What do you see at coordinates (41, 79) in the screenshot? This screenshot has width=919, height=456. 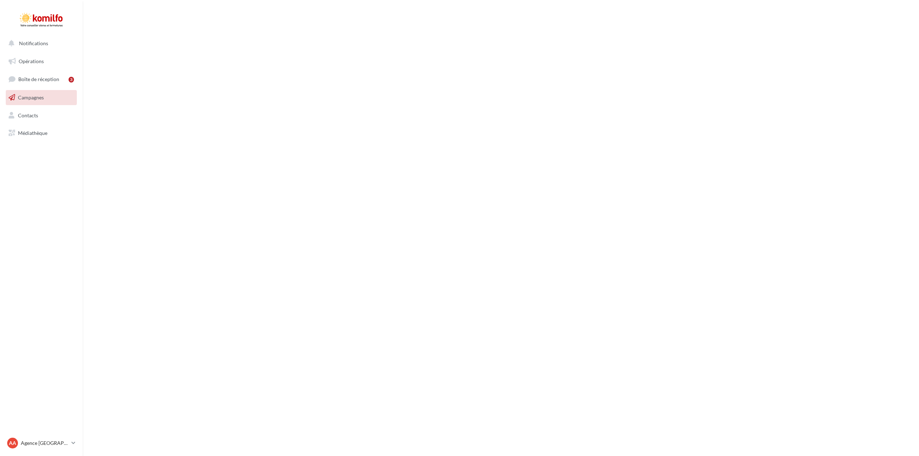 I see `a: Boîte de réception3` at bounding box center [41, 79].